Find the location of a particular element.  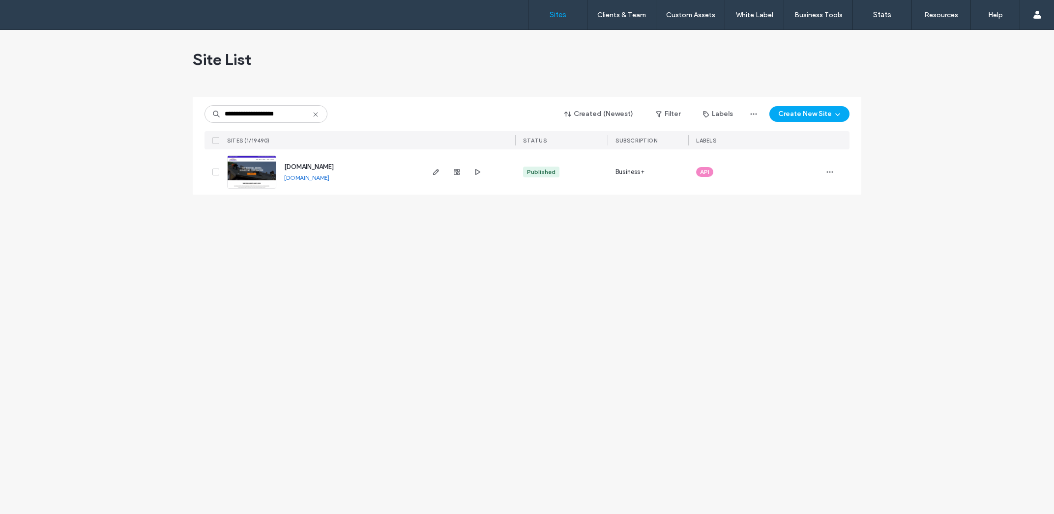

button: Created (Newest) is located at coordinates (599, 114).